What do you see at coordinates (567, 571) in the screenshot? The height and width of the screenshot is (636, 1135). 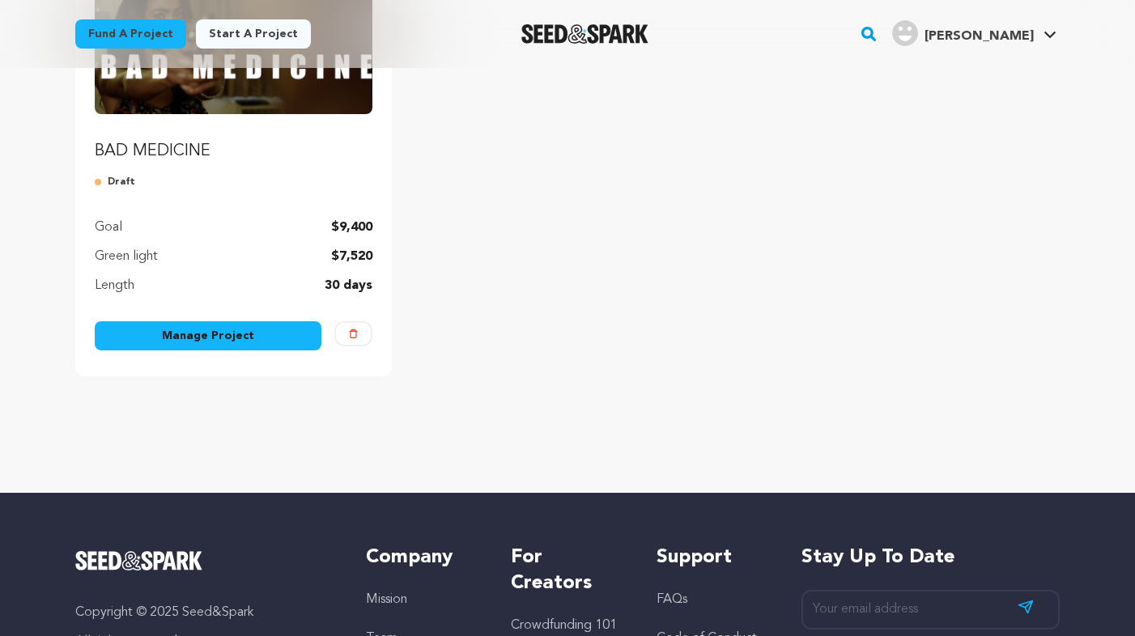 I see `h5: For Creators` at bounding box center [567, 571].